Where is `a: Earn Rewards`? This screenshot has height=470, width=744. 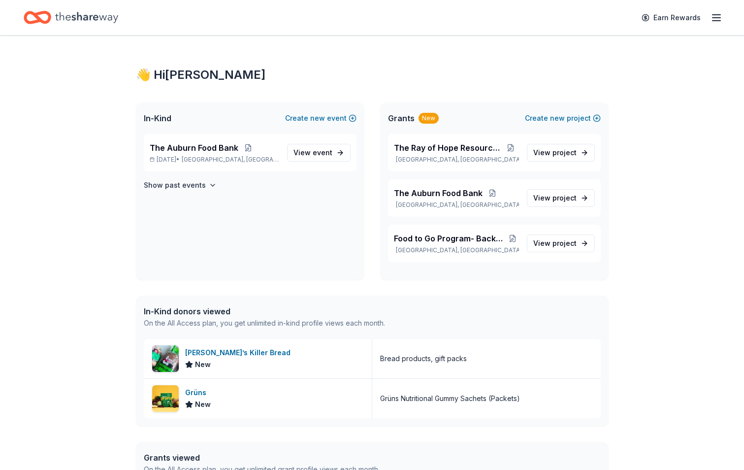 a: Earn Rewards is located at coordinates (671, 18).